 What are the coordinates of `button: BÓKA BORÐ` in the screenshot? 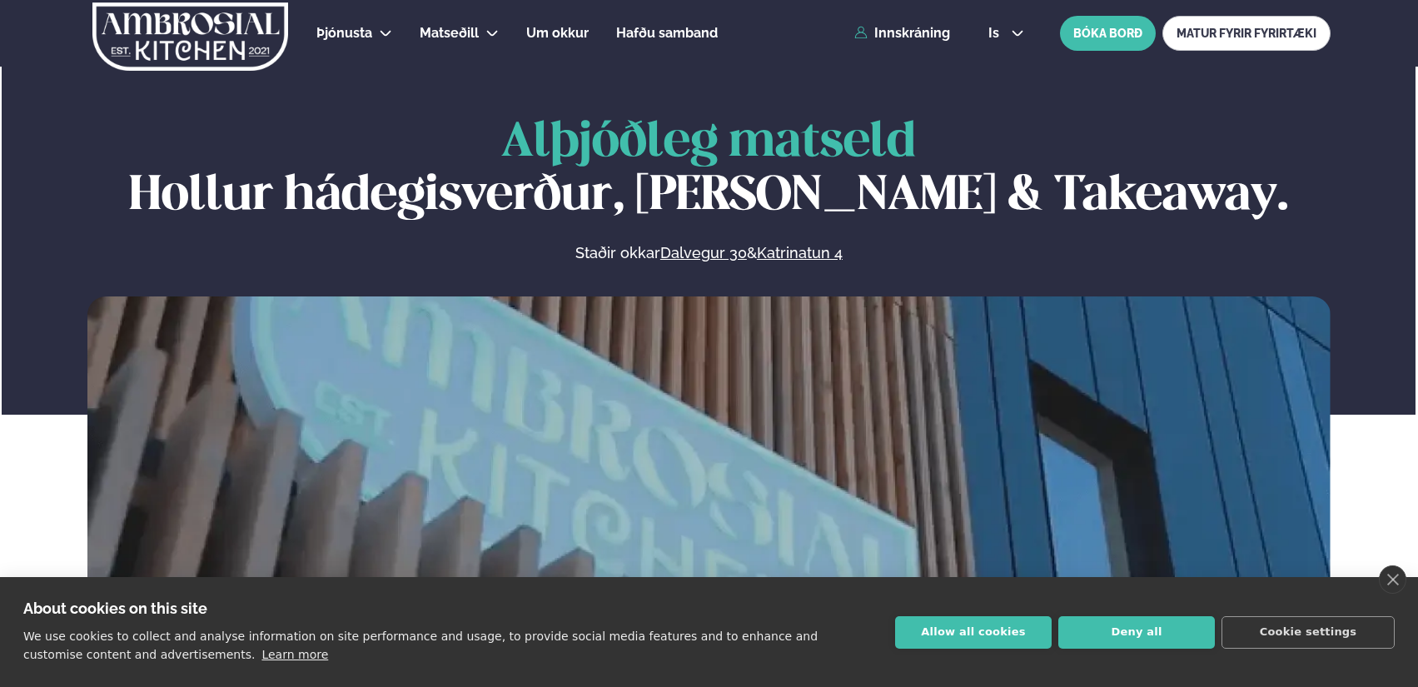 It's located at (1108, 33).